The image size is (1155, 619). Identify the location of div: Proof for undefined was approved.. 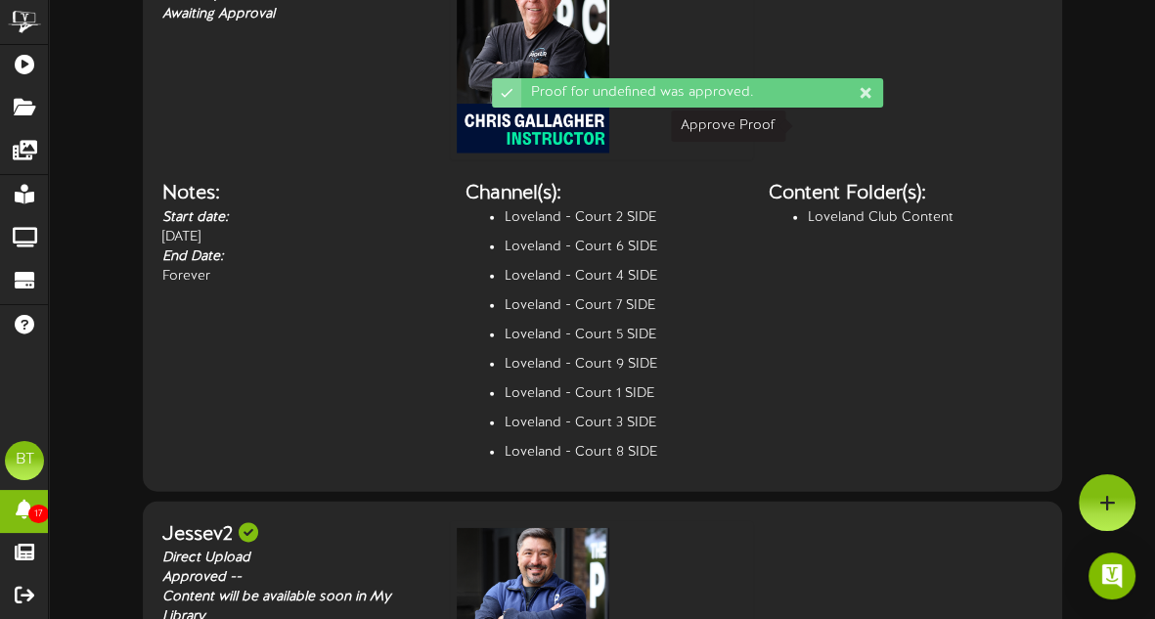
(702, 93).